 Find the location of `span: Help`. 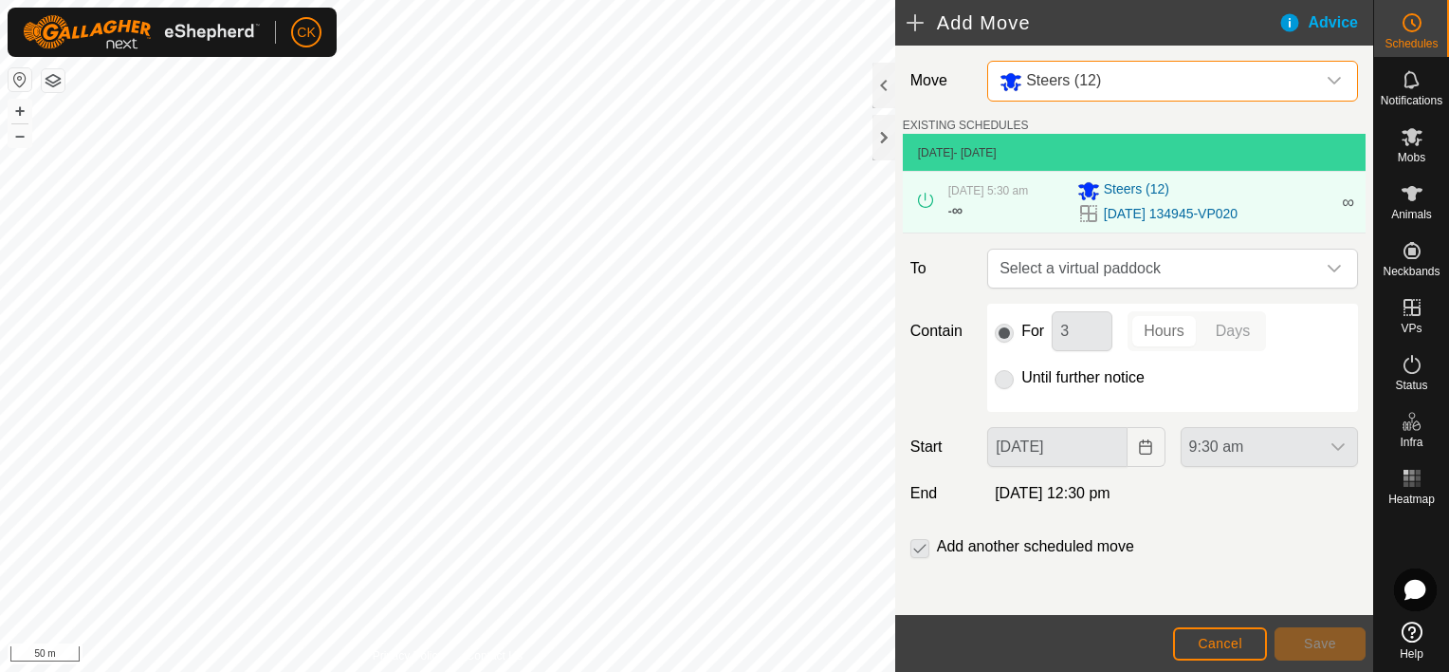

span: Help is located at coordinates (1411, 653).